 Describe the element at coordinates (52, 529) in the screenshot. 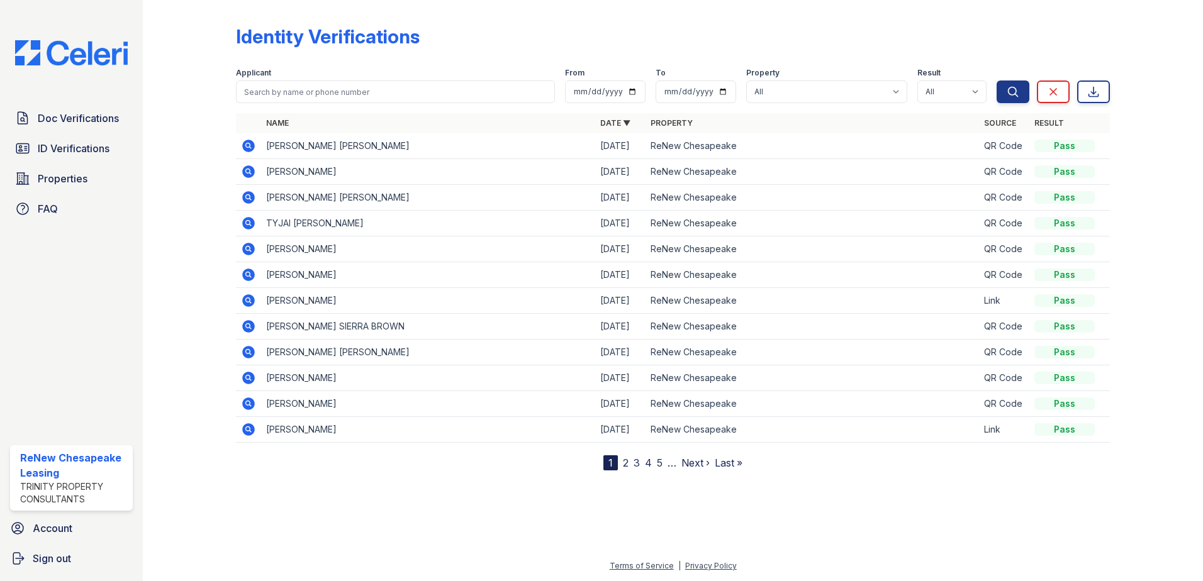

I see `span: Account` at that location.